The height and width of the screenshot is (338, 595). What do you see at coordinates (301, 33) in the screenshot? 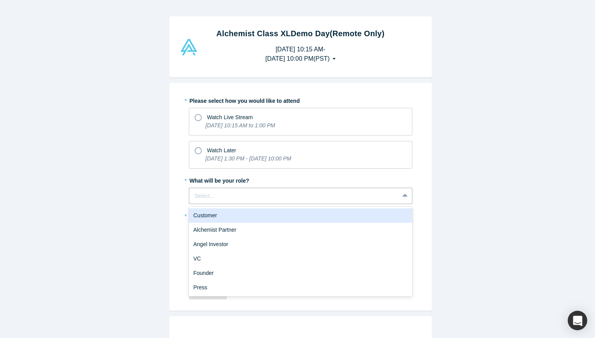
I see `strong: Alchemist Class XL Demo Day (Remote Only)` at bounding box center [301, 33].